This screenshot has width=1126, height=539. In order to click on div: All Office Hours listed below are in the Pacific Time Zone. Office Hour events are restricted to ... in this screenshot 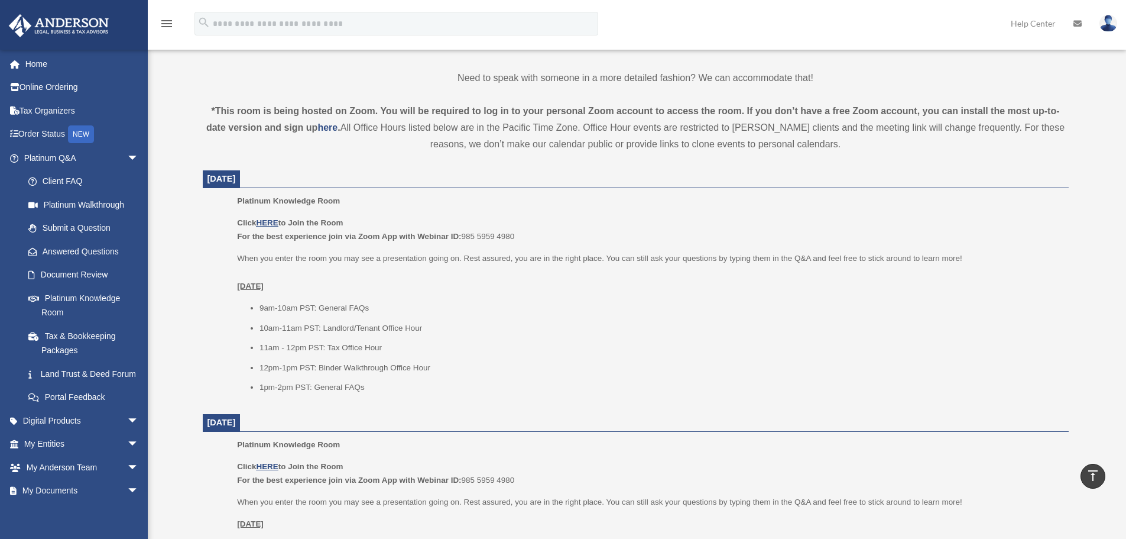, I will do `click(635, 128)`.